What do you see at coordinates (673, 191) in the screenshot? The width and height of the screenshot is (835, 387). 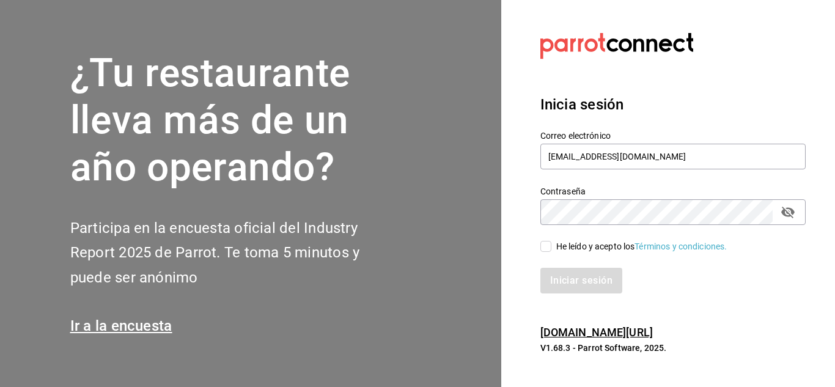 I see `label: Contraseña` at bounding box center [673, 191].